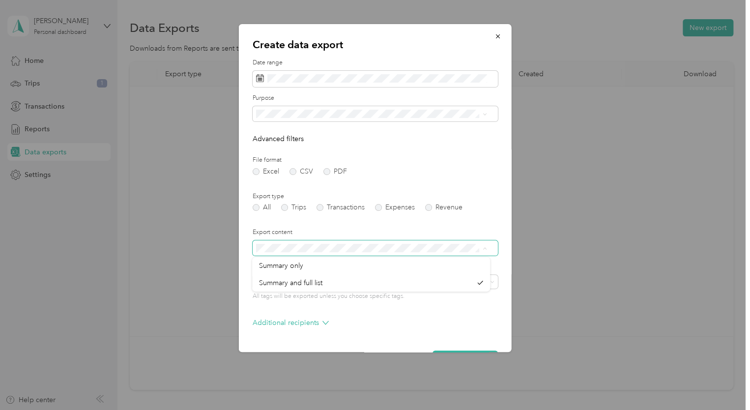  Describe the element at coordinates (290, 283) in the screenshot. I see `span: Summary and full list` at that location.